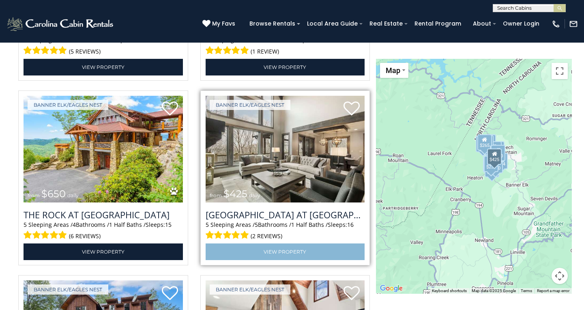  Describe the element at coordinates (482, 24) in the screenshot. I see `a: About` at that location.